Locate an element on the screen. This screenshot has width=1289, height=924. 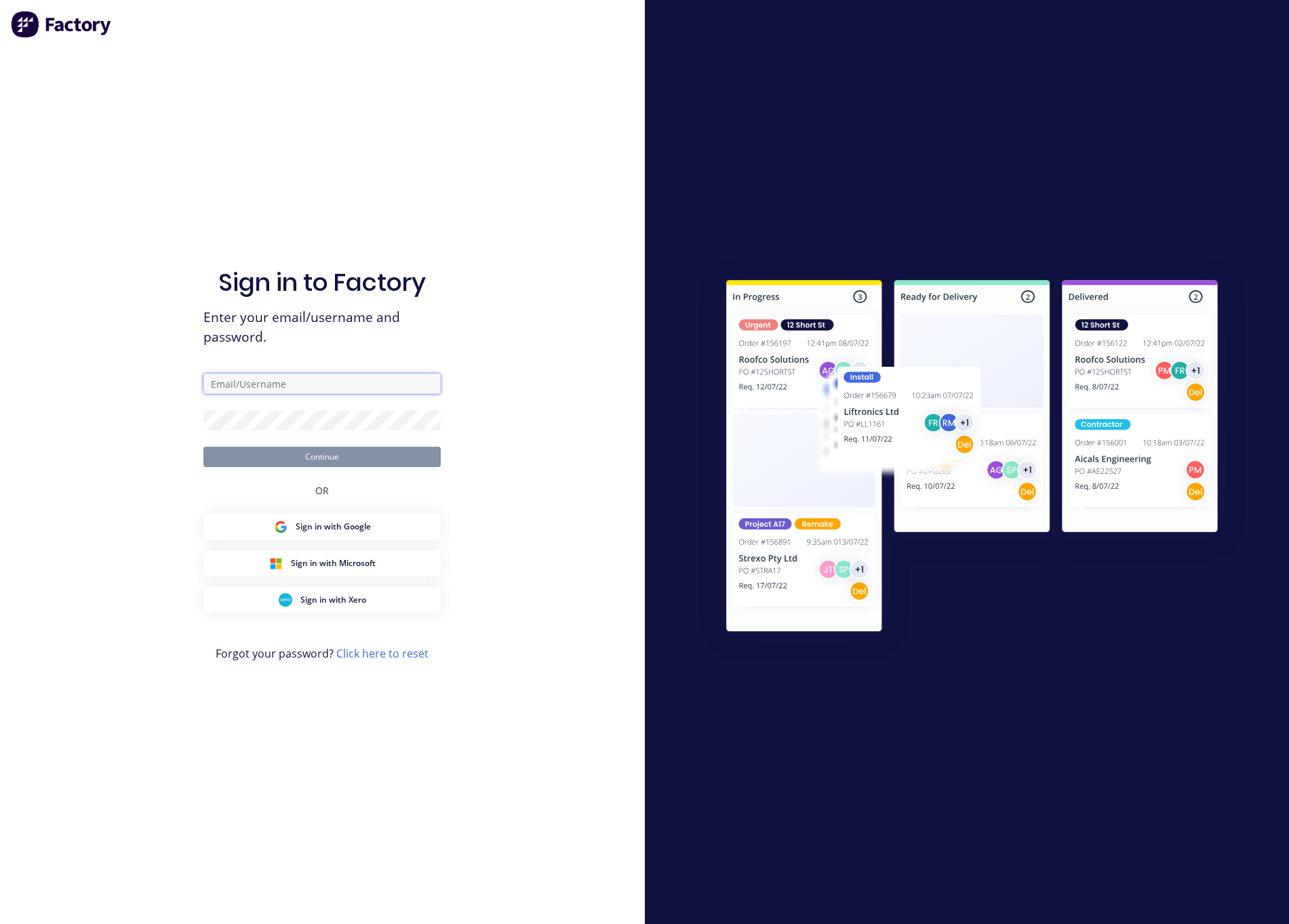
img: Factory is located at coordinates (62, 25).